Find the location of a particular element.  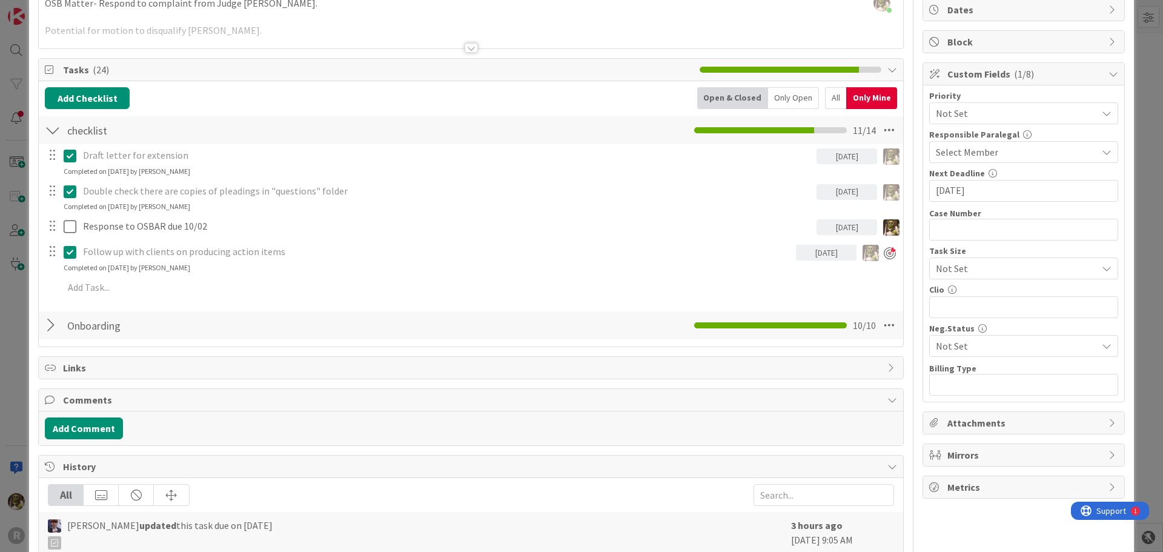

span: Tasks is located at coordinates (378, 70).